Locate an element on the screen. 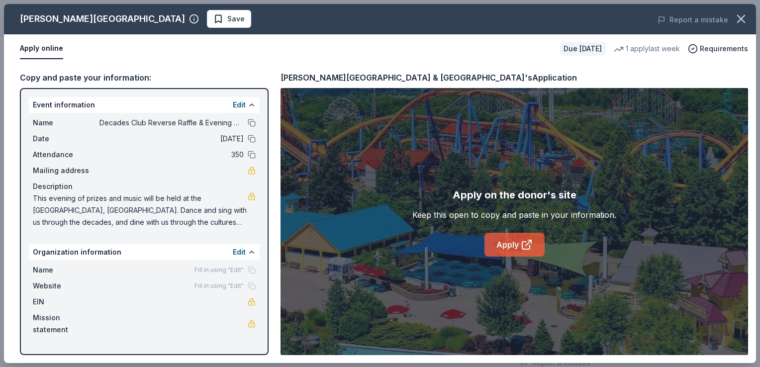 Image resolution: width=760 pixels, height=367 pixels. span: Save is located at coordinates (236, 19).